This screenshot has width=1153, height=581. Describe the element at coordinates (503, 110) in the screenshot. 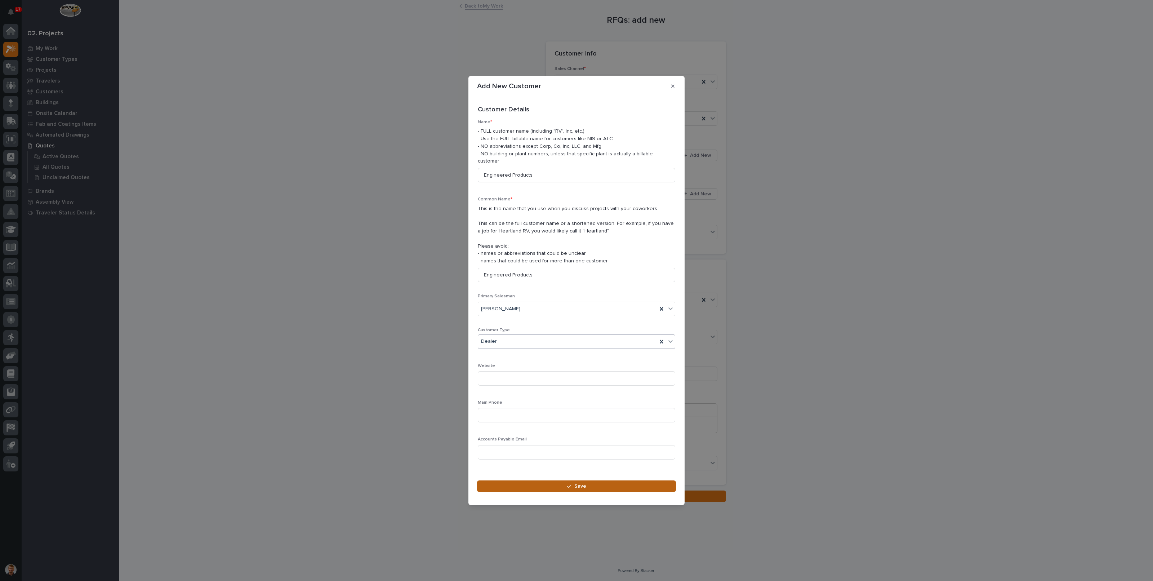

I see `h2: Customer Details` at that location.